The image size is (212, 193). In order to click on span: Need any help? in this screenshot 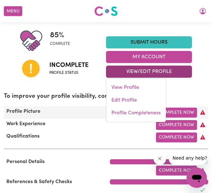, I will do `click(21, 7)`.